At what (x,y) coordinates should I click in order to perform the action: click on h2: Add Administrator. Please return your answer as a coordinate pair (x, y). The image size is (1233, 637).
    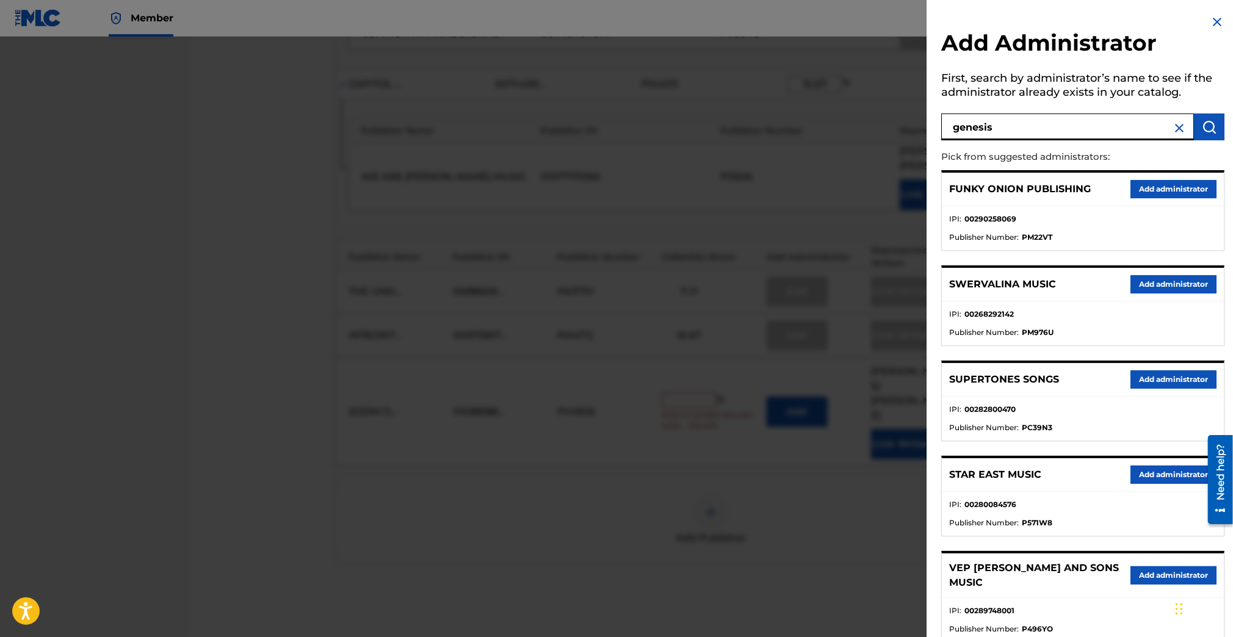
    Looking at the image, I should click on (1083, 45).